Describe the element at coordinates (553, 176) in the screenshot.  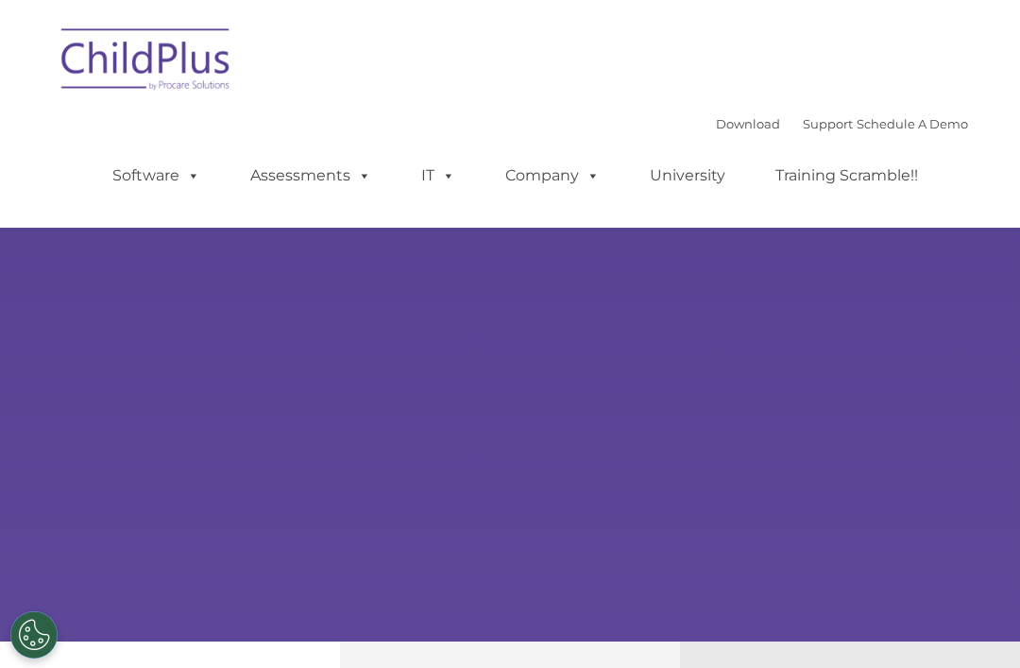
I see `a: Company` at that location.